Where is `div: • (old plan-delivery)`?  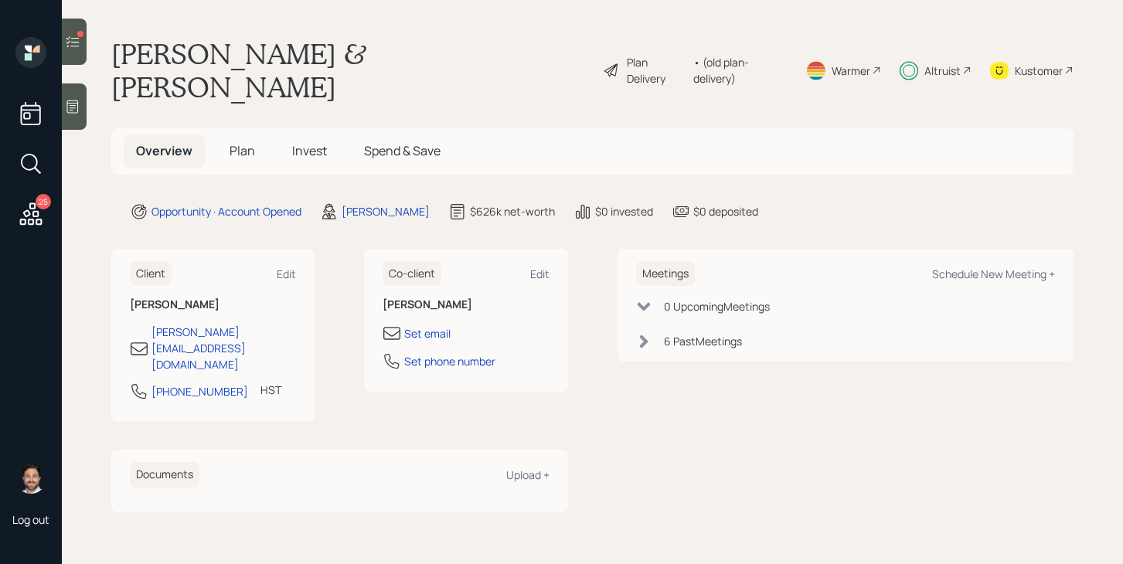
div: • (old plan-delivery) is located at coordinates (739, 70).